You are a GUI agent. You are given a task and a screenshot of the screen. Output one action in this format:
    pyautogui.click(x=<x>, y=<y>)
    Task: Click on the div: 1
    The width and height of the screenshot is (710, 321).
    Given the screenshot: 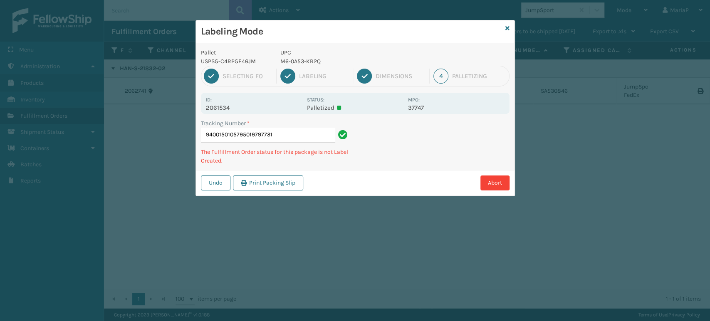 What is the action you would take?
    pyautogui.click(x=211, y=76)
    